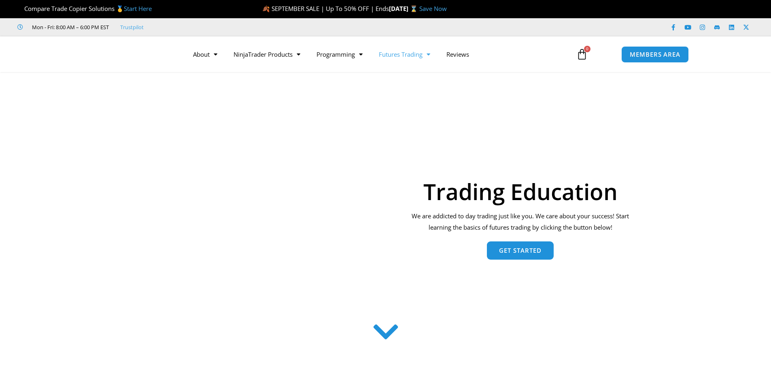 Image resolution: width=771 pixels, height=369 pixels. I want to click on h1: Trading Education, so click(520, 191).